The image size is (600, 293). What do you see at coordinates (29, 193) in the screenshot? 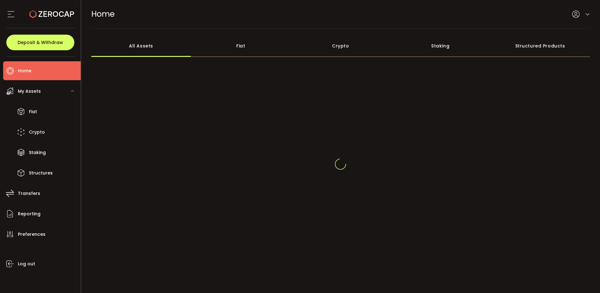
I see `span: Transfers` at bounding box center [29, 193].